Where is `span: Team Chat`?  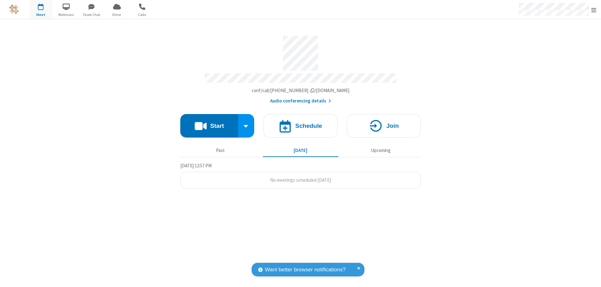
span: Team Chat is located at coordinates (91, 15).